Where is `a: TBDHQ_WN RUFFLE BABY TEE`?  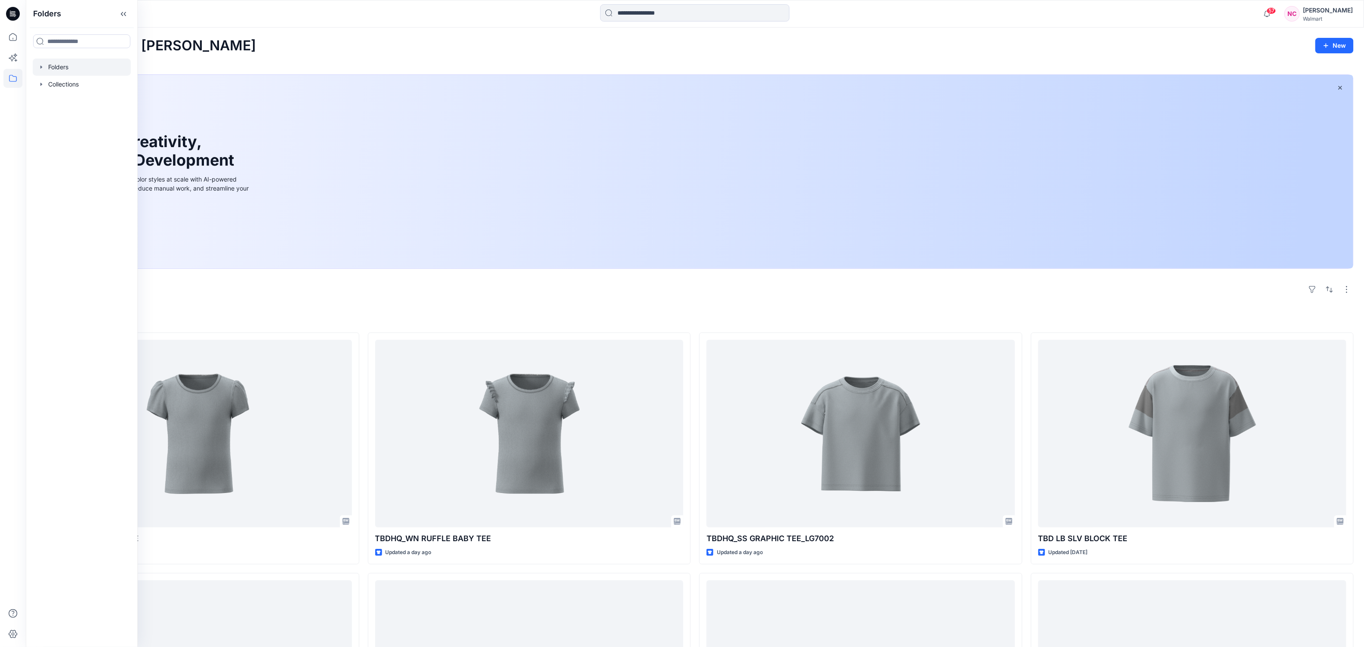
a: TBDHQ_WN RUFFLE BABY TEE is located at coordinates (529, 434).